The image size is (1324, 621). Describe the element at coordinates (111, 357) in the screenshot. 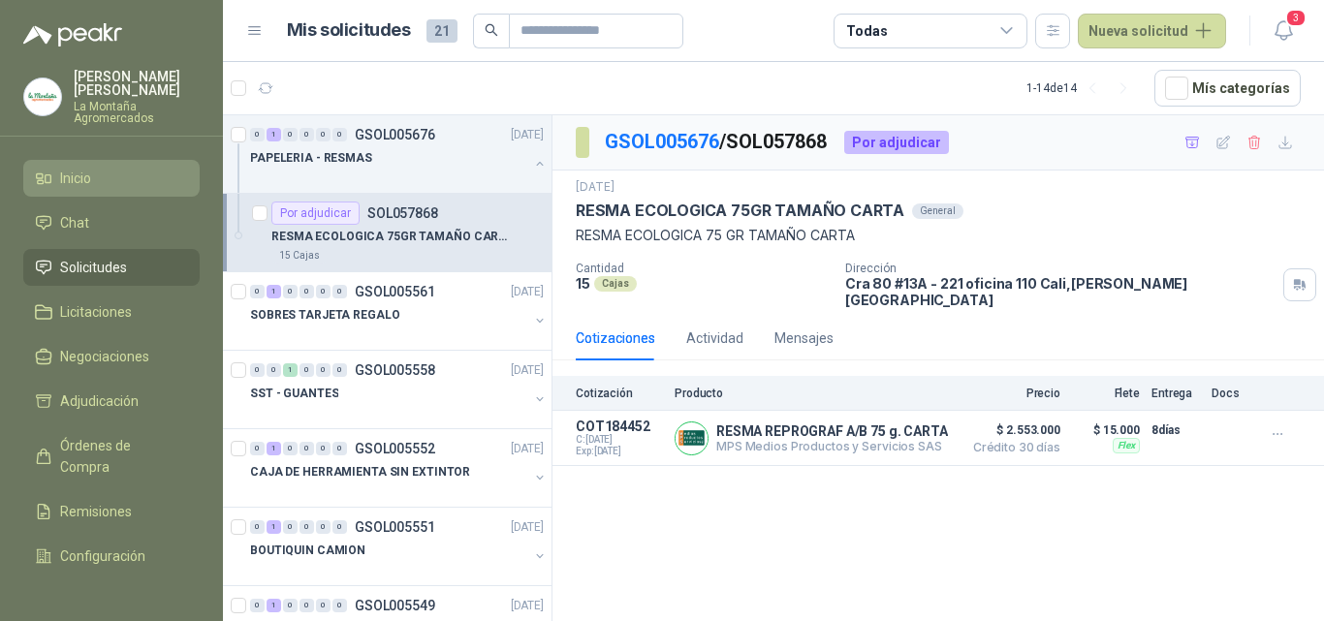

I see `a: Negociaciones` at that location.